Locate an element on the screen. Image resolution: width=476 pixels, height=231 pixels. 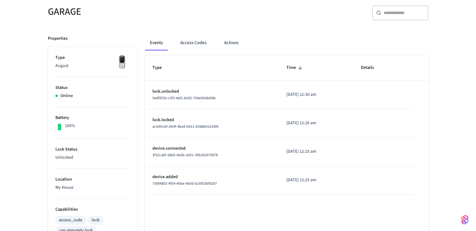
p: Status is located at coordinates (93, 88).